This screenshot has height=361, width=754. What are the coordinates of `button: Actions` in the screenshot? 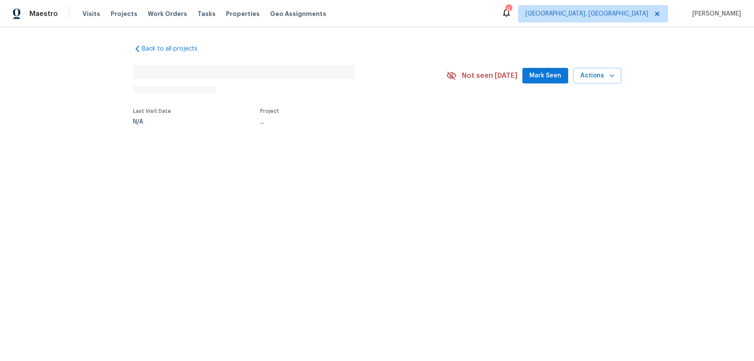 It's located at (597, 76).